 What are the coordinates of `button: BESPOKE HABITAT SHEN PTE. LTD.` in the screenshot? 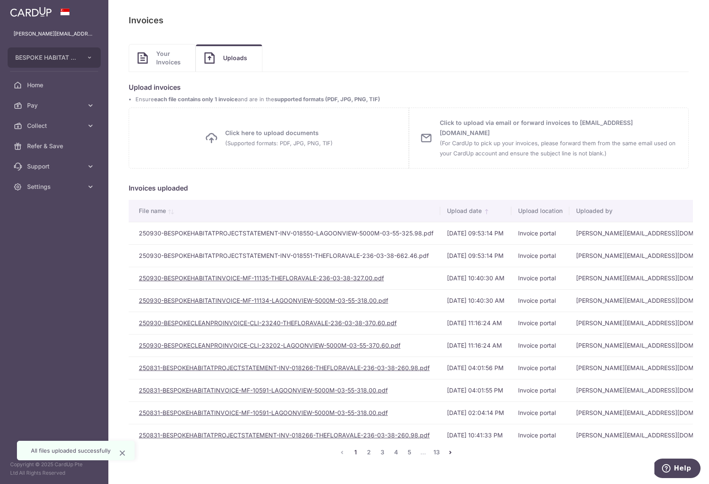 It's located at (54, 58).